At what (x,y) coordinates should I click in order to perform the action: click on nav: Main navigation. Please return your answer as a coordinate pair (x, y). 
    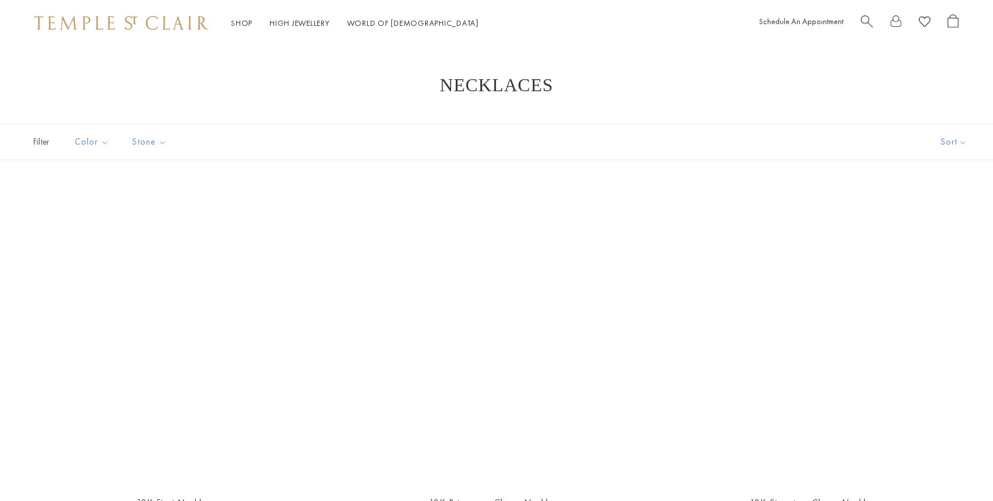
    Looking at the image, I should click on (354, 23).